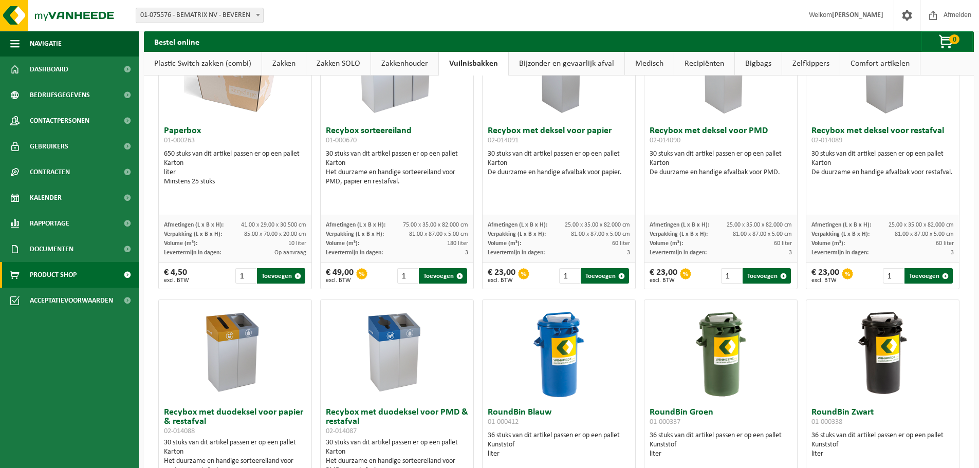 Image resolution: width=979 pixels, height=468 pixels. Describe the element at coordinates (49, 146) in the screenshot. I see `span: Gebruikers` at that location.